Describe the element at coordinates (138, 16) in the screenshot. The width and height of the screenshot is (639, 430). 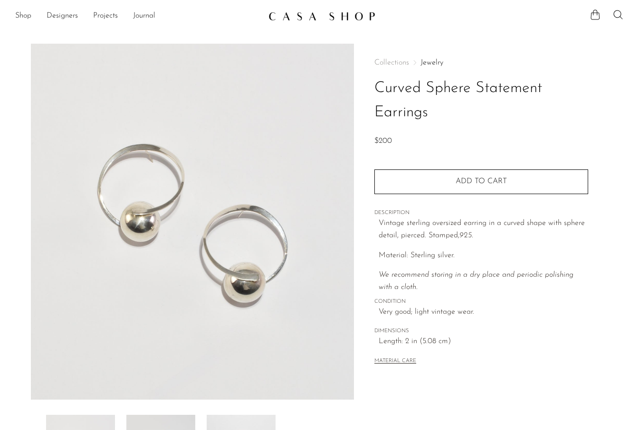
I see `ul: NEW HEADER MENU` at that location.